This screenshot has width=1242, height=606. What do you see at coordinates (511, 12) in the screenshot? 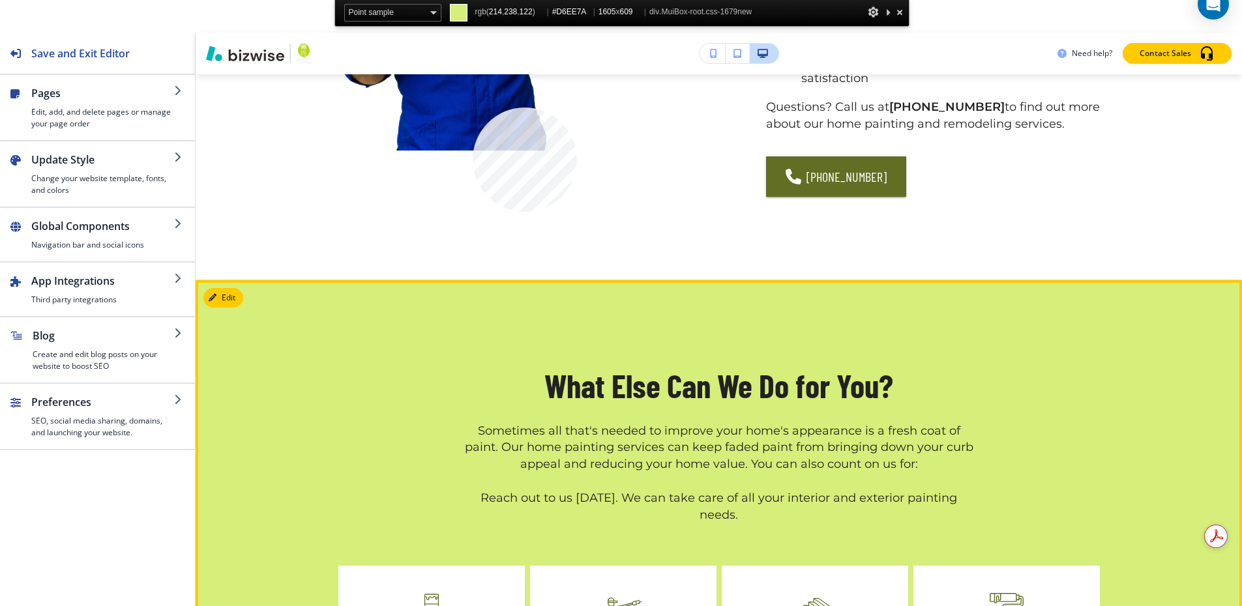
I see `span: 238` at bounding box center [511, 12].